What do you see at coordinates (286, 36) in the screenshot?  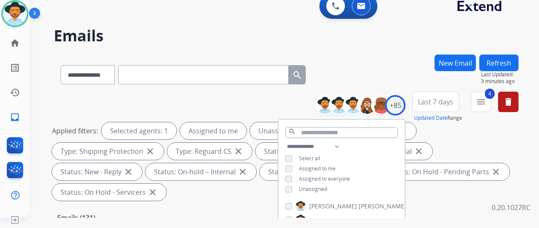 I see `h2: Emails` at bounding box center [286, 36].